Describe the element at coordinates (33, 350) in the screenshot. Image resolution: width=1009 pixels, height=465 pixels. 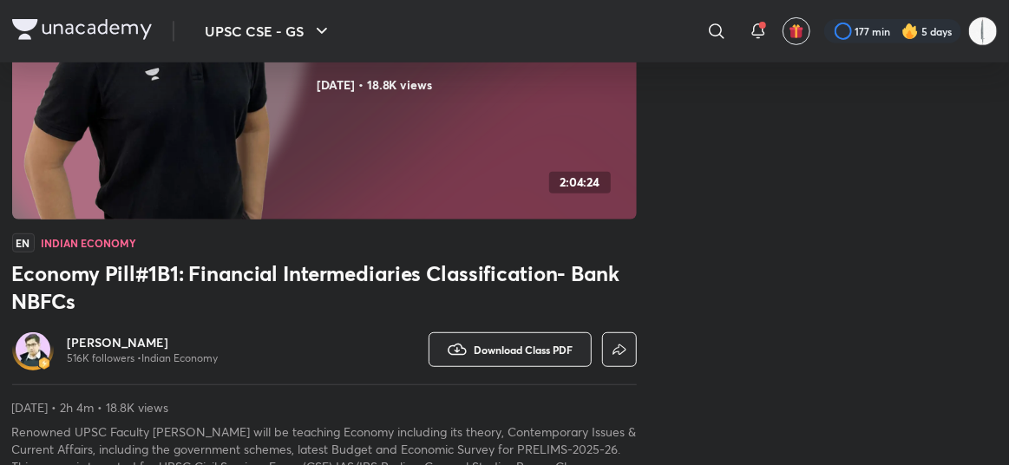
I see `a: Avatarbadge` at that location.